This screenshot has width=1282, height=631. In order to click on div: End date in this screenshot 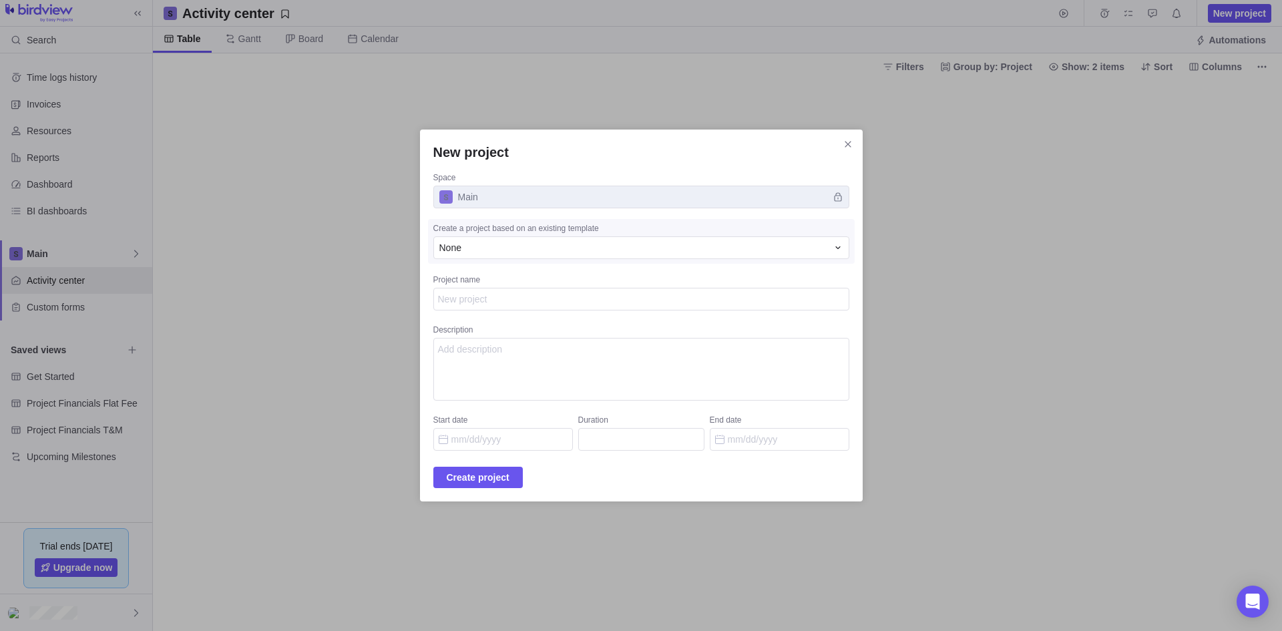, I will do `click(779, 421)`.